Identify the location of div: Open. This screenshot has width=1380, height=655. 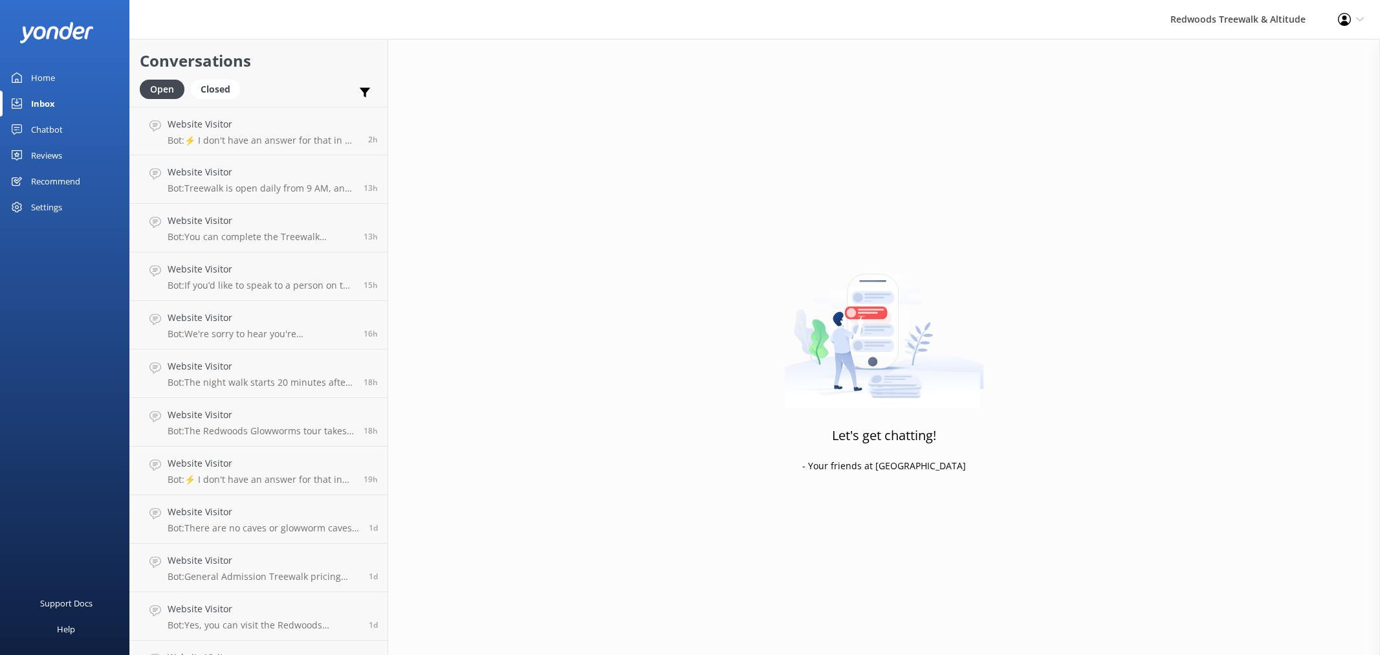
(162, 89).